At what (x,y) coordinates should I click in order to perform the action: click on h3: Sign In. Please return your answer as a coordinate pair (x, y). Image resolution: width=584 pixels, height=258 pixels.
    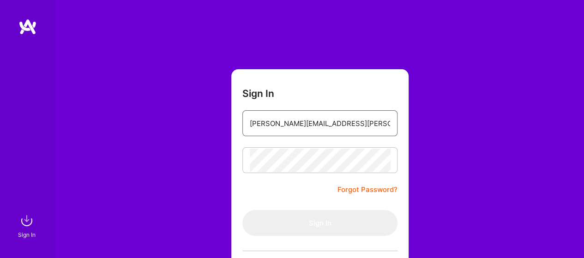
    Looking at the image, I should click on (258, 93).